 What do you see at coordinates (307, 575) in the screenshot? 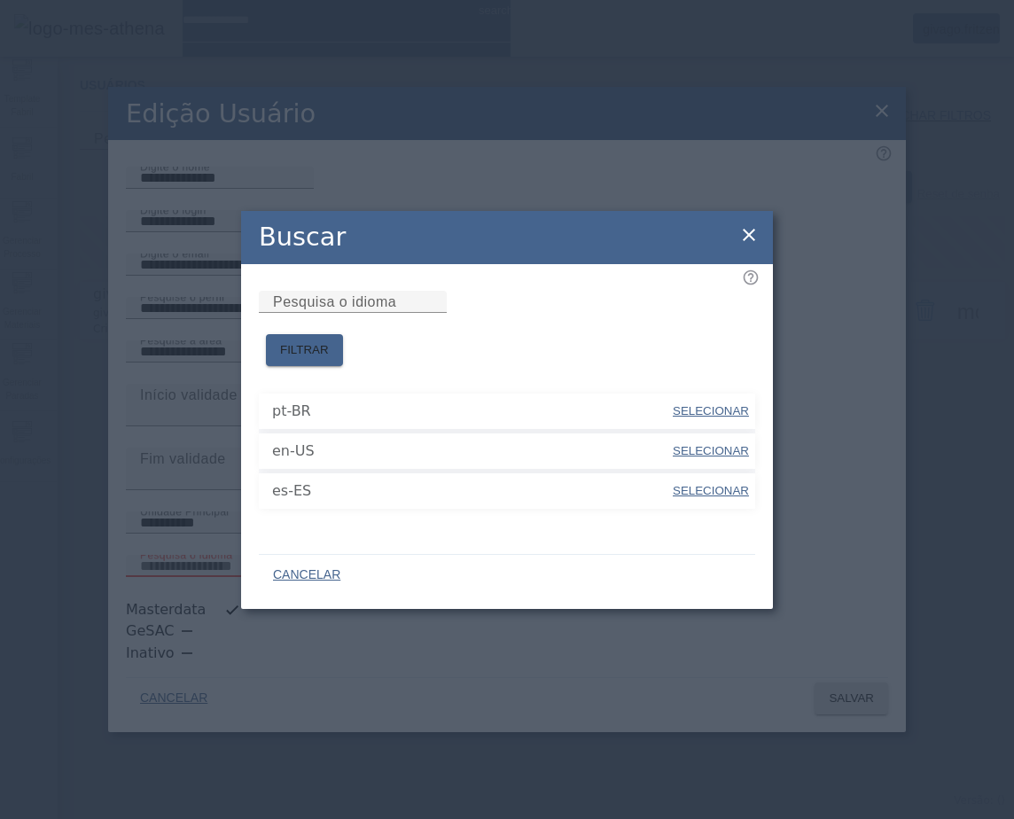
I see `button: CANCELAR` at bounding box center [307, 575].